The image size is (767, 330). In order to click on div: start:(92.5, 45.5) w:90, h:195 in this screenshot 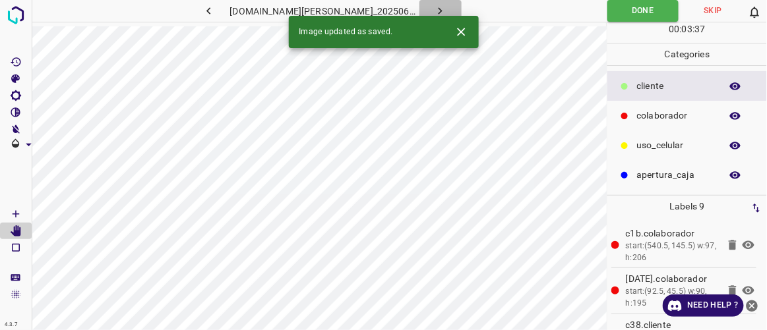, I will do `click(672, 297)`.